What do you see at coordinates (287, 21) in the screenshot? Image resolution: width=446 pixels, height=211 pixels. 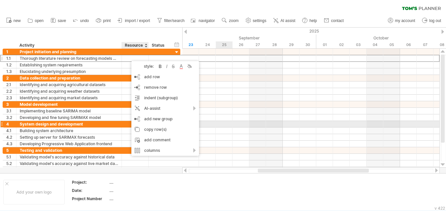 I see `span: AI assist` at bounding box center [287, 21].